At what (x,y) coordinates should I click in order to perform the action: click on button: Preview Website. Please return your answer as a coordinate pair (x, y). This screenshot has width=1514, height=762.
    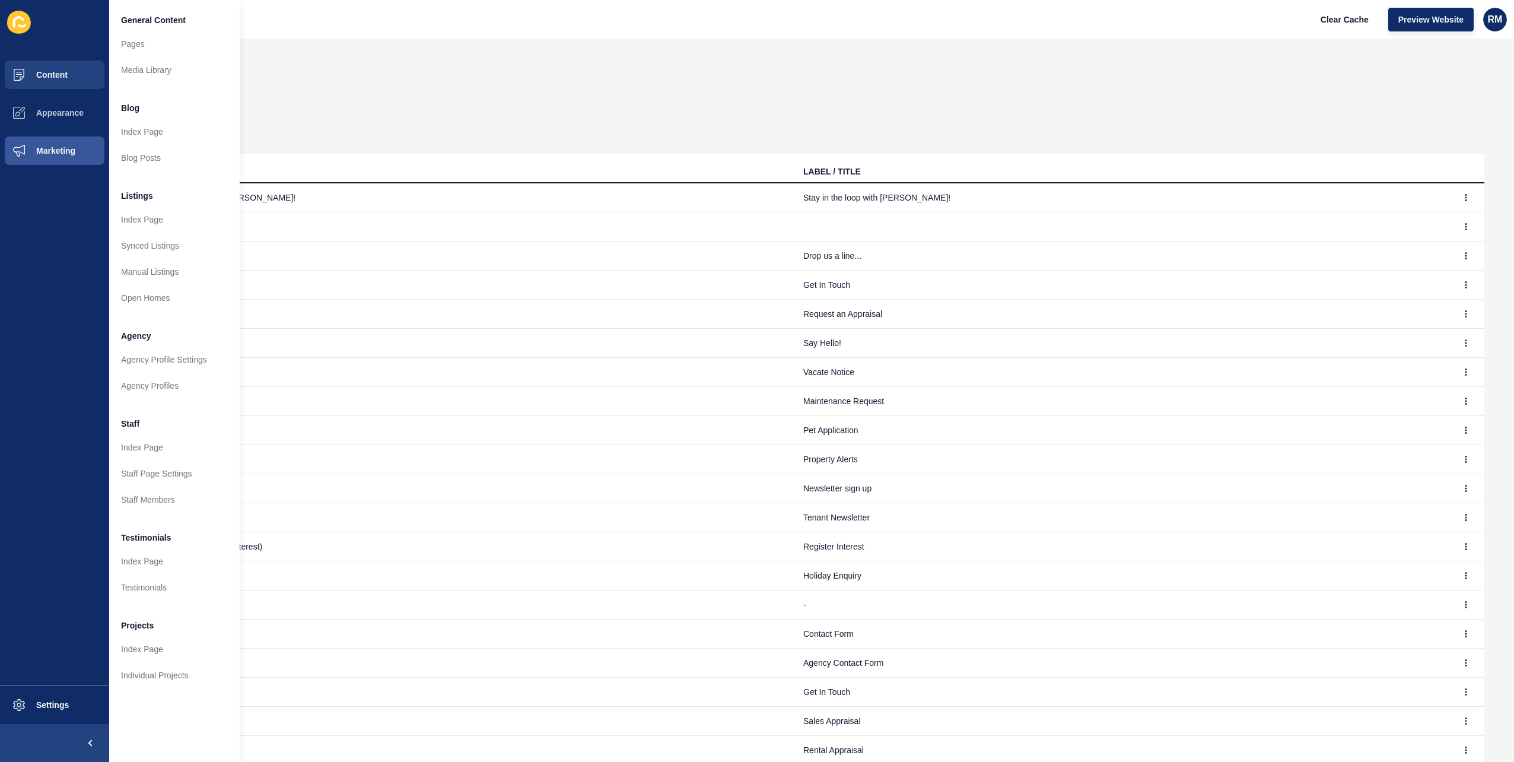
    Looking at the image, I should click on (1431, 20).